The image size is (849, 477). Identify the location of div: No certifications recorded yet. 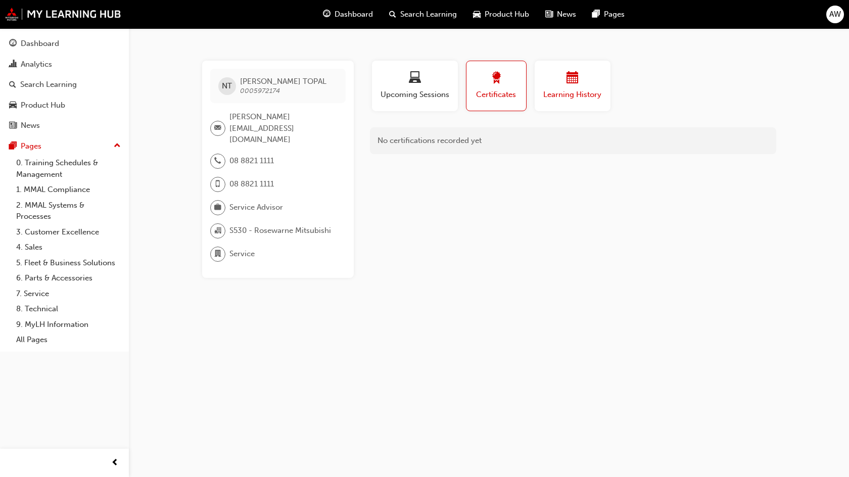
(573, 141).